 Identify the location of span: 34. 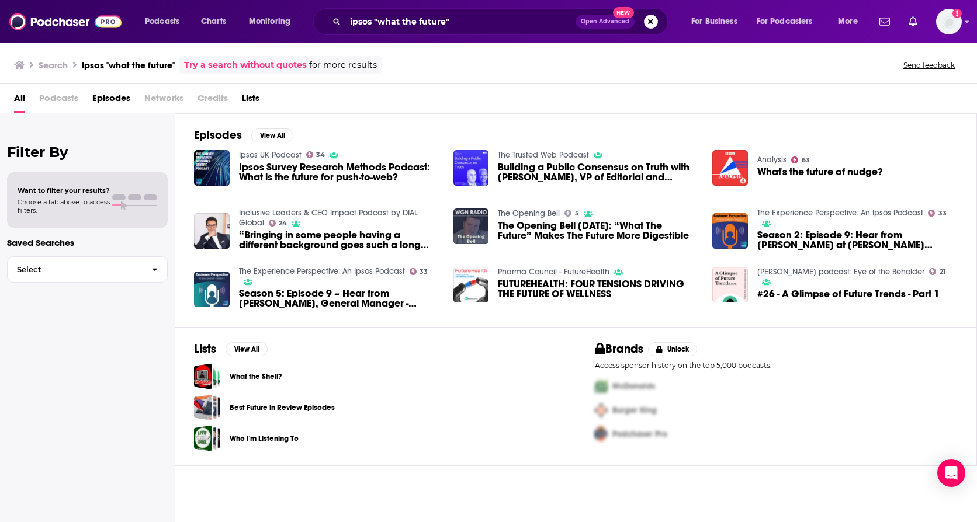
(320, 155).